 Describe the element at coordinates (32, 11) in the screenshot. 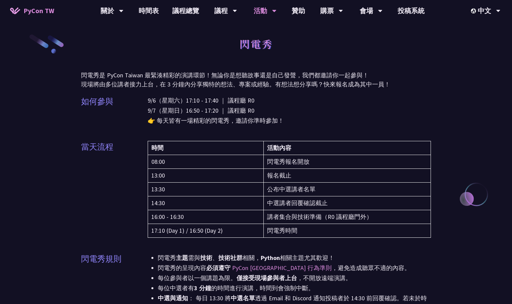

I see `a: PyCon TW` at that location.